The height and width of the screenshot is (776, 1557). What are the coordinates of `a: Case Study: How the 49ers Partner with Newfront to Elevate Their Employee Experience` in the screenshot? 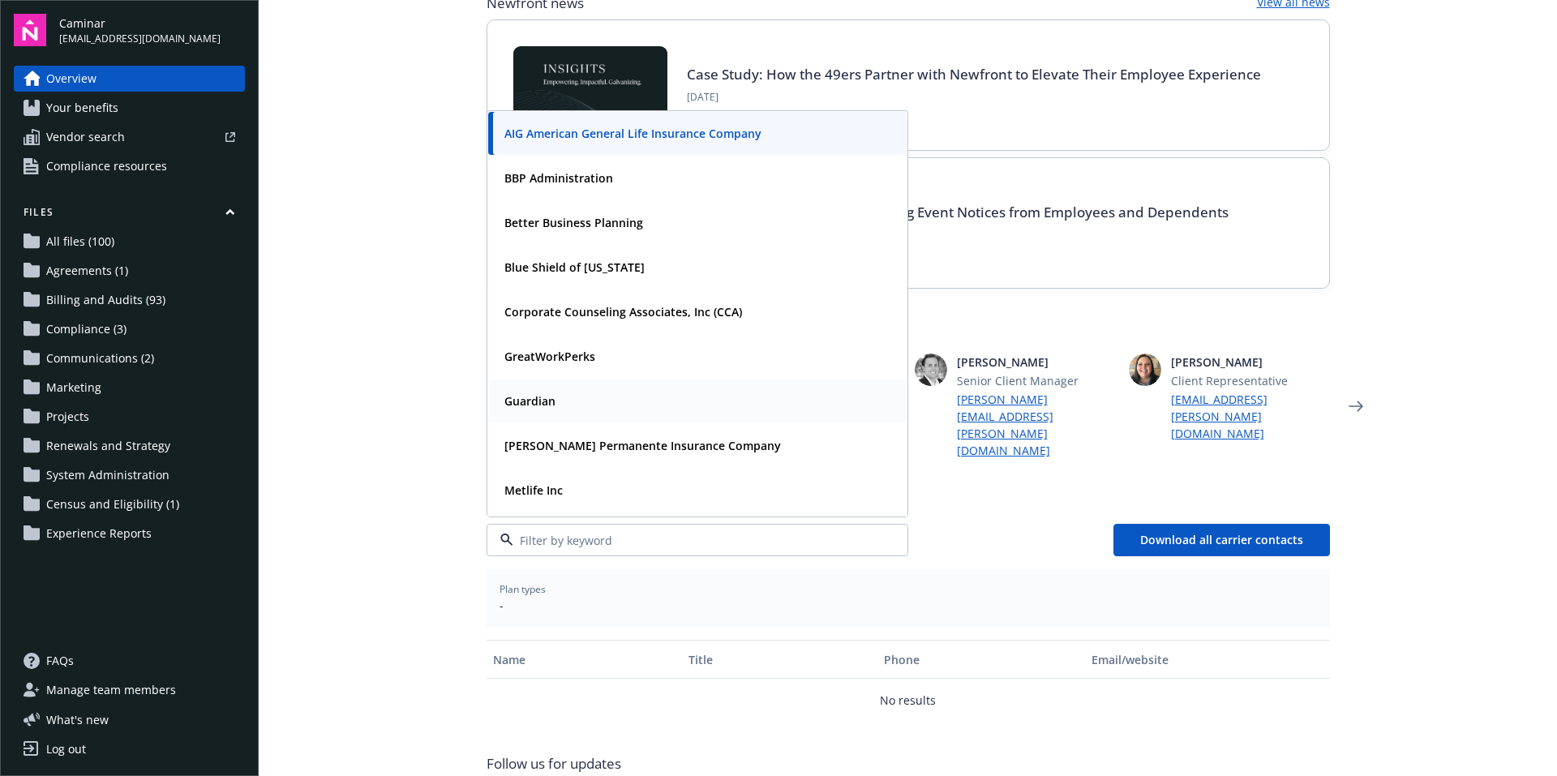 It's located at (974, 74).